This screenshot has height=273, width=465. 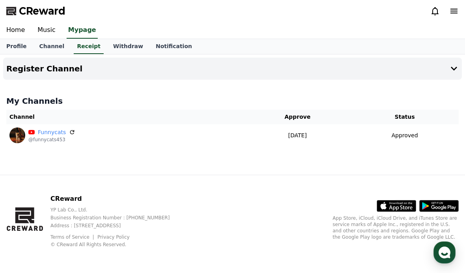 What do you see at coordinates (126, 217) in the screenshot?
I see `a: Settings` at bounding box center [126, 217].